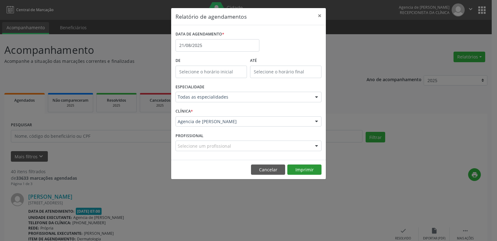 The width and height of the screenshot is (497, 241). I want to click on button: Cancelar, so click(268, 170).